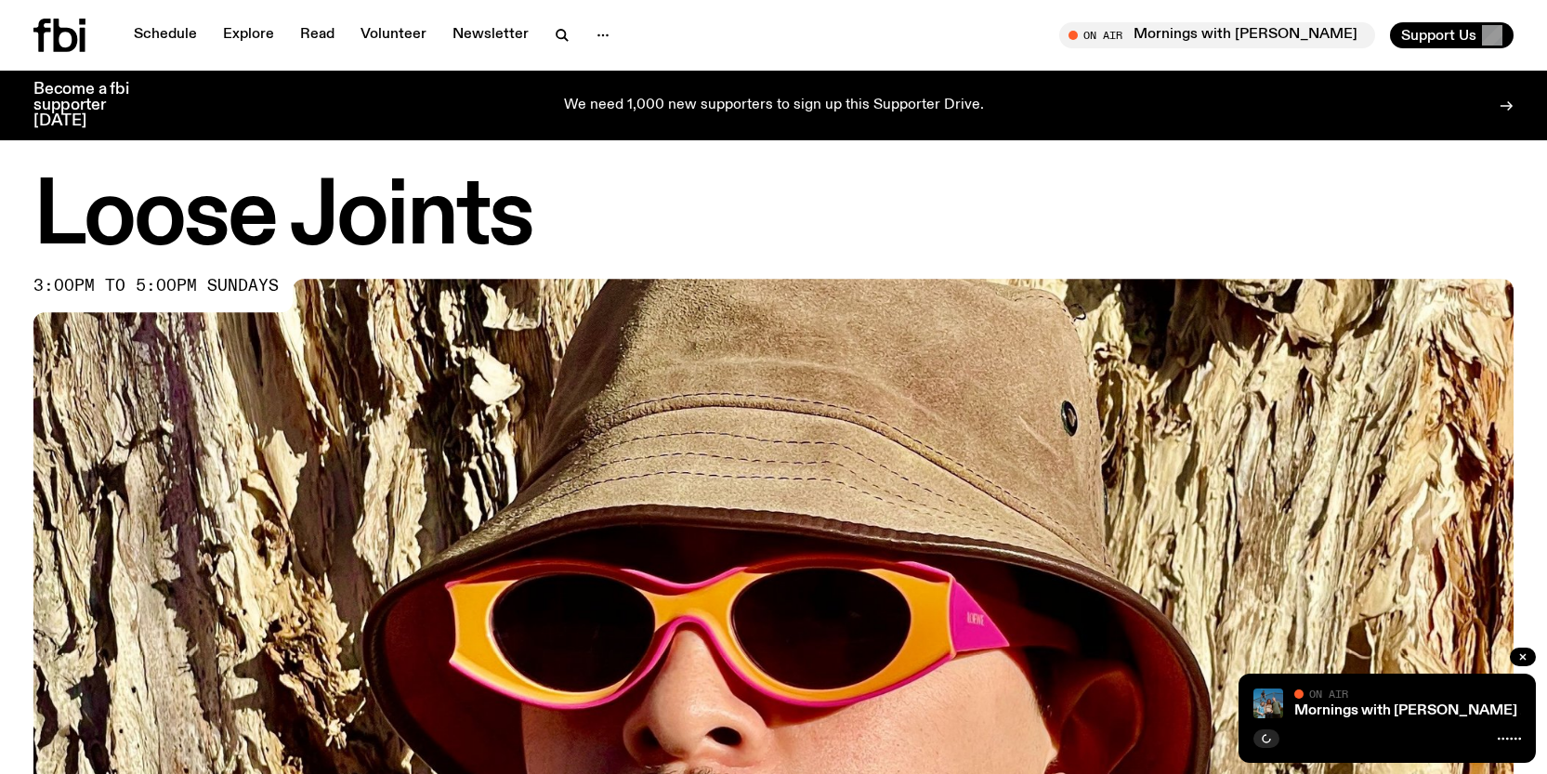 This screenshot has width=1547, height=774. What do you see at coordinates (165, 35) in the screenshot?
I see `a: Schedule` at bounding box center [165, 35].